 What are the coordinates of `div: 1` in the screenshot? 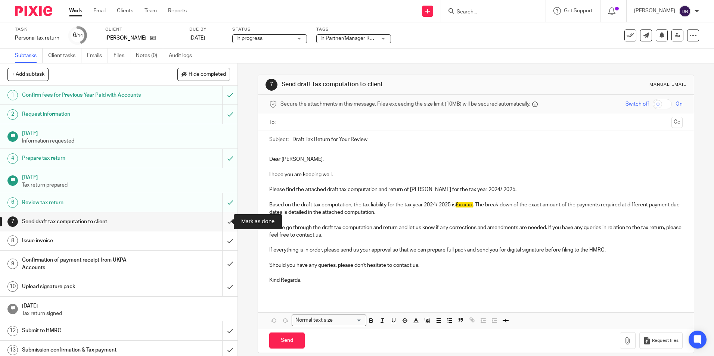 It's located at (13, 95).